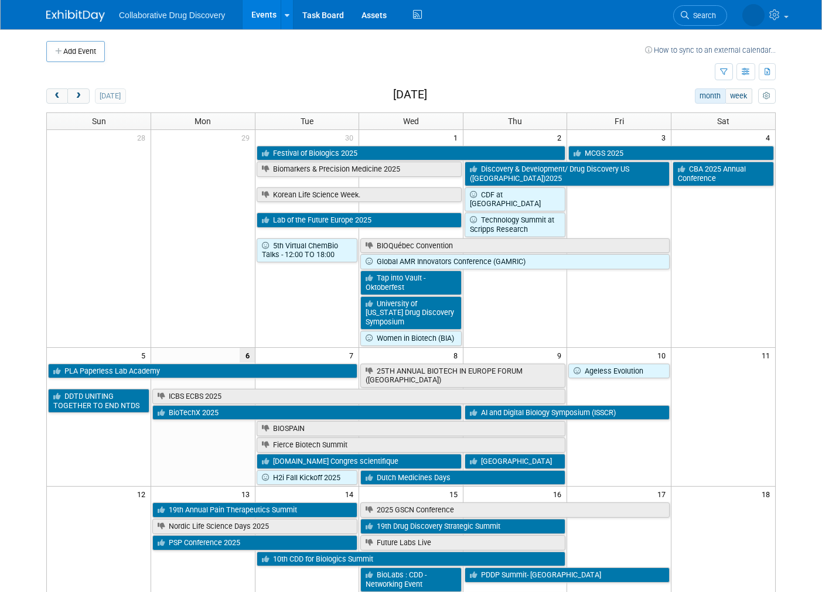  I want to click on span: Sat, so click(723, 121).